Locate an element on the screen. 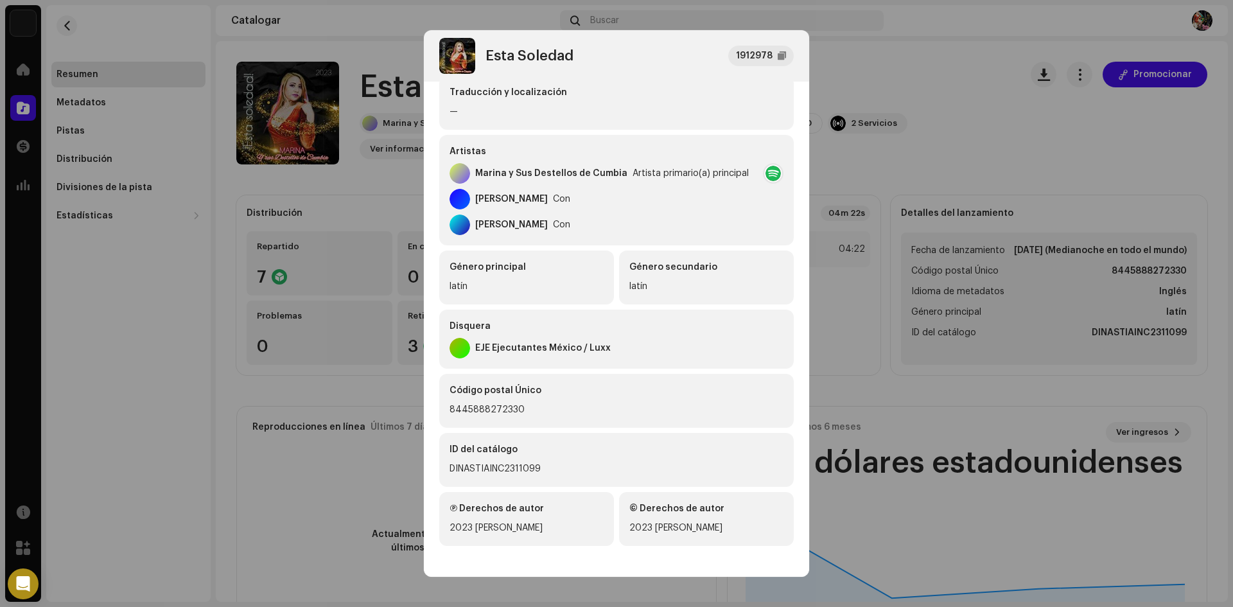 This screenshot has width=1233, height=607. font: EJE Ejecutantes México / Luxx is located at coordinates (543, 348).